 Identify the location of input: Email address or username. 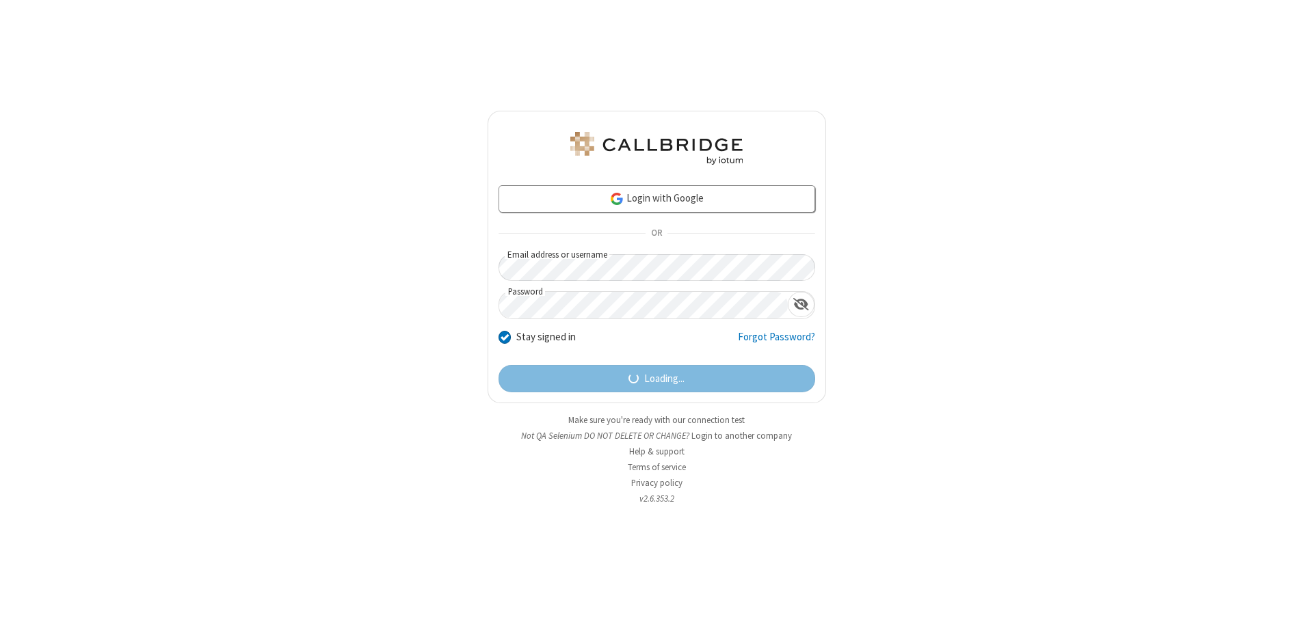
(656, 267).